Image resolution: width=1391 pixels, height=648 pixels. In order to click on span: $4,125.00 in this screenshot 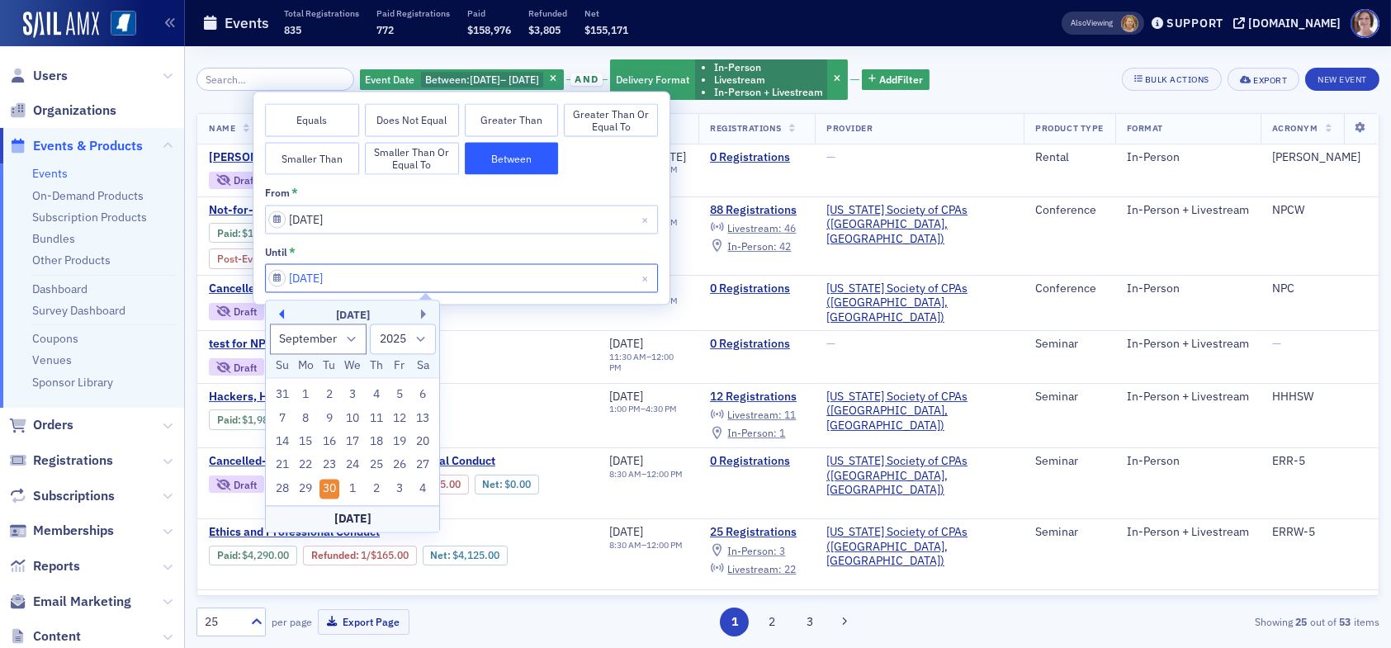, I will do `click(475, 555)`.